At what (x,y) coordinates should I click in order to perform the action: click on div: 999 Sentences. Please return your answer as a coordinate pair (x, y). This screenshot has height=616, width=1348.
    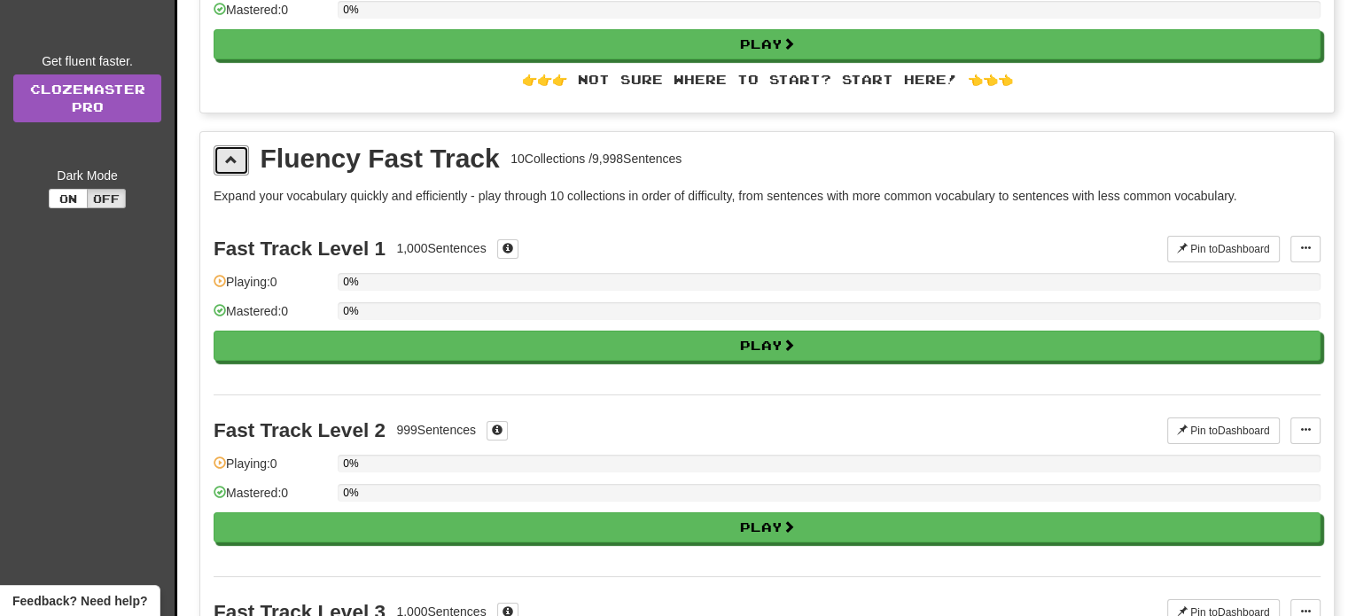
    Looking at the image, I should click on (436, 430).